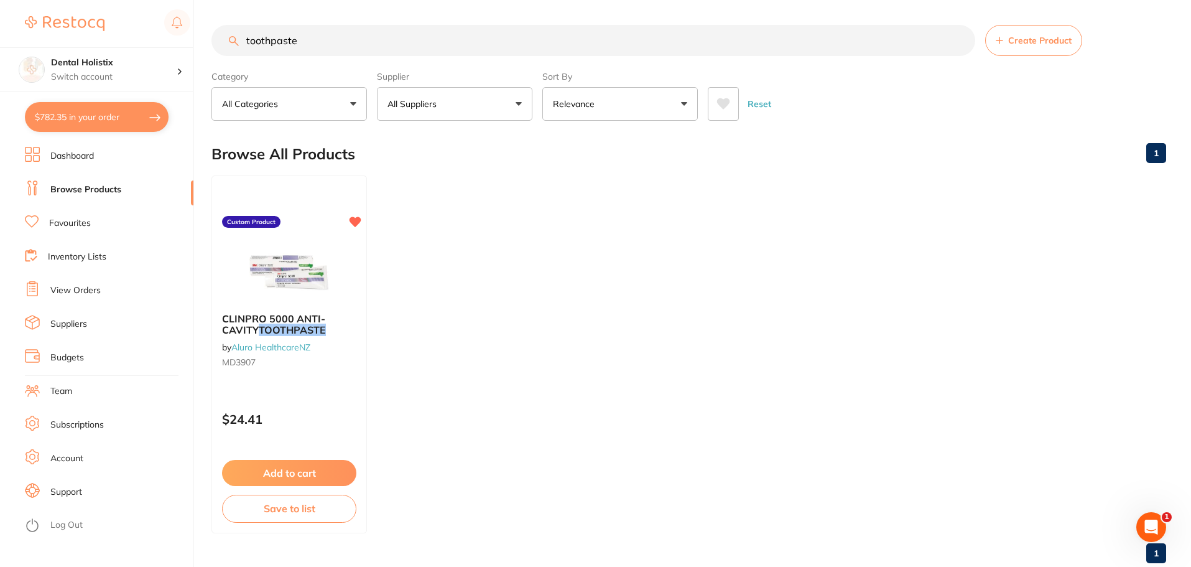 The width and height of the screenshot is (1191, 567). I want to click on img: CLINPRO 5000 ANTI-CAVITY TOOTHPASTE, so click(289, 272).